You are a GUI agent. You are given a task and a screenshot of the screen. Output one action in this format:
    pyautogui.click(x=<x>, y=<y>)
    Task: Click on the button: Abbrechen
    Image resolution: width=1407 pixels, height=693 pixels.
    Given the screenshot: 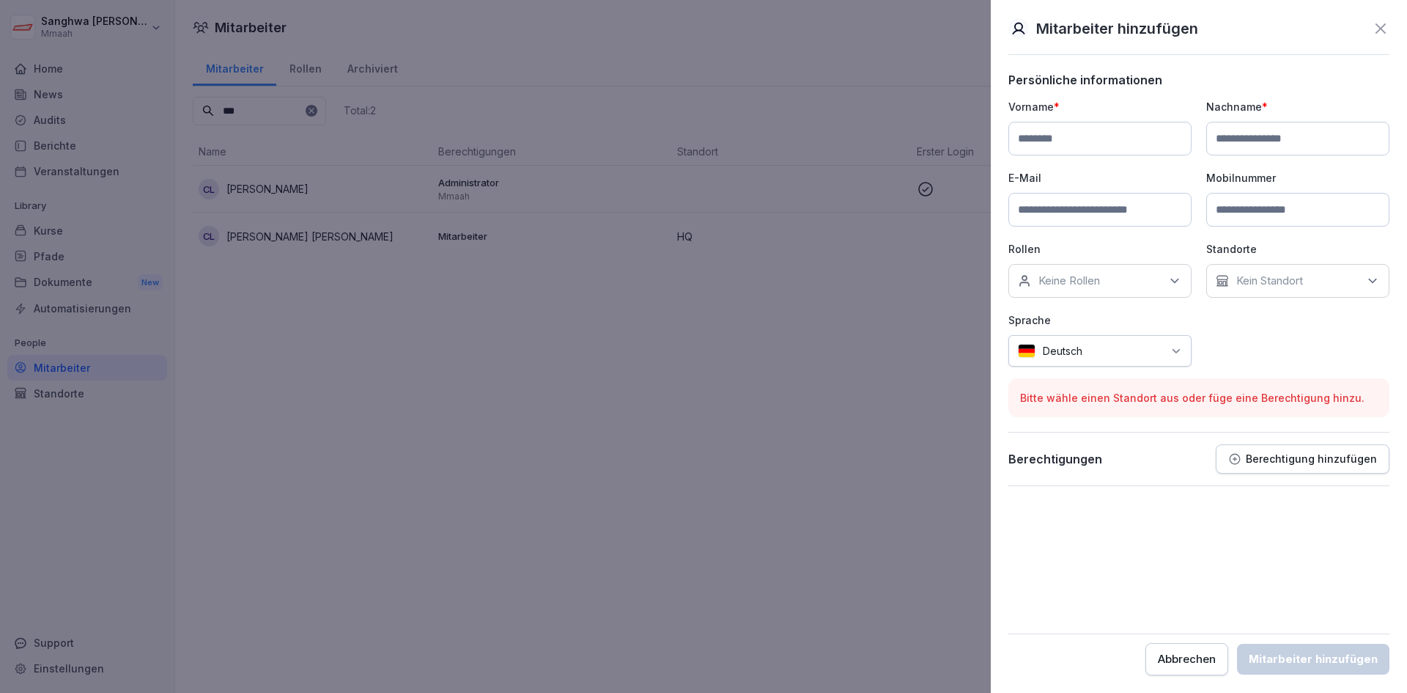 What is the action you would take?
    pyautogui.click(x=1187, y=659)
    